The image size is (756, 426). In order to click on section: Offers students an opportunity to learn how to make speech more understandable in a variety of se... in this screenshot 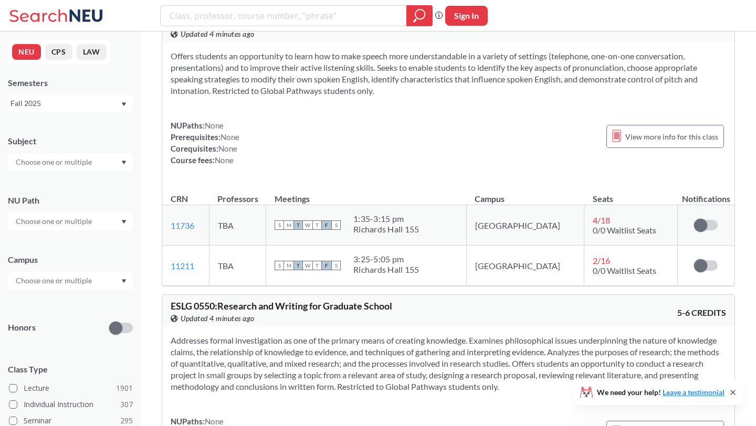, I will do `click(448, 73)`.